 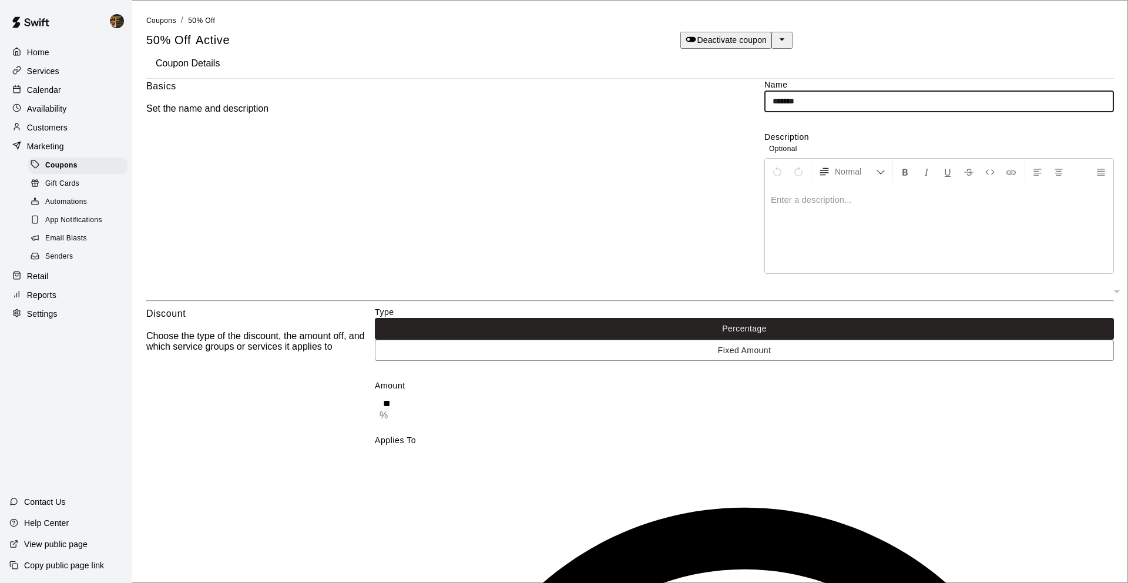 I want to click on div: Availability, so click(x=66, y=109).